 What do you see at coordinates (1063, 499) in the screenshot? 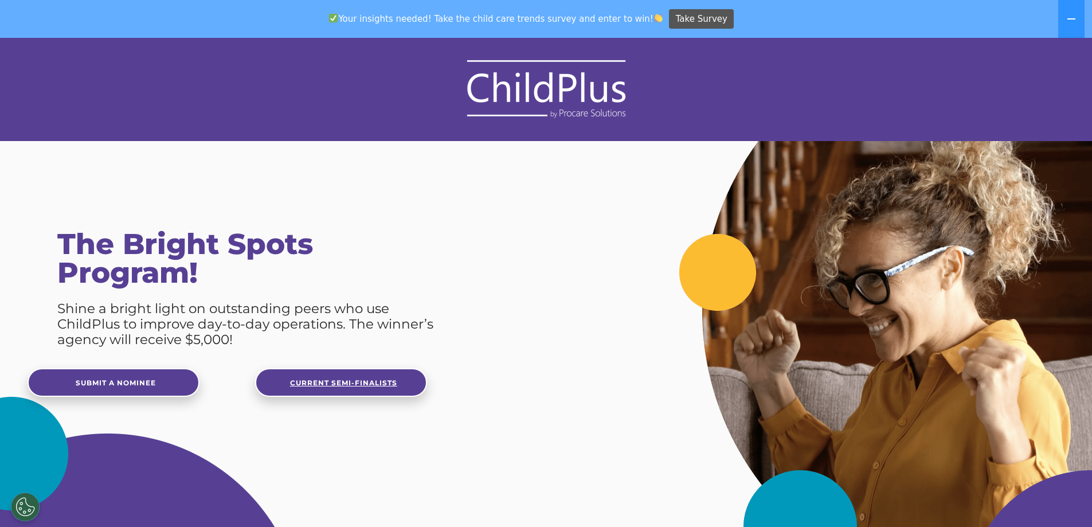
I see `div: Chat Widget` at bounding box center [1063, 499].